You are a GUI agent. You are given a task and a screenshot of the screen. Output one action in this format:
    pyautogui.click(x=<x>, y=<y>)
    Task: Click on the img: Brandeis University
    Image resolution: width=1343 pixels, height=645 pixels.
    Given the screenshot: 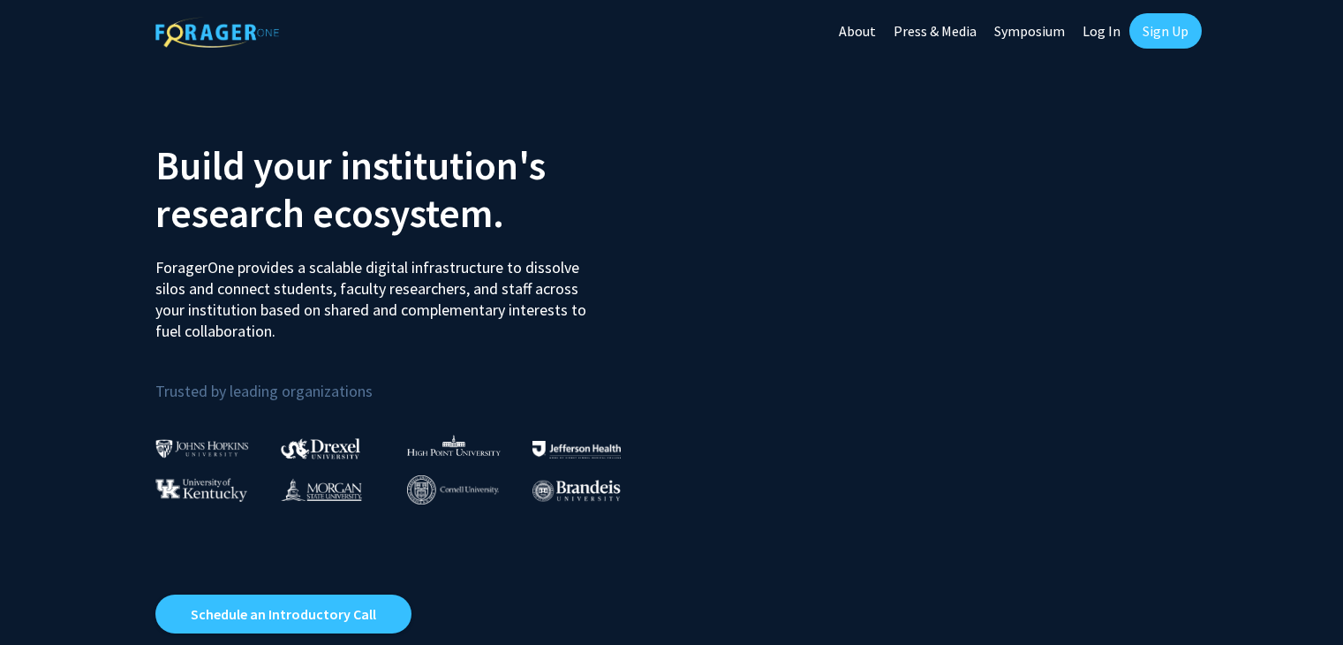 What is the action you would take?
    pyautogui.click(x=577, y=490)
    